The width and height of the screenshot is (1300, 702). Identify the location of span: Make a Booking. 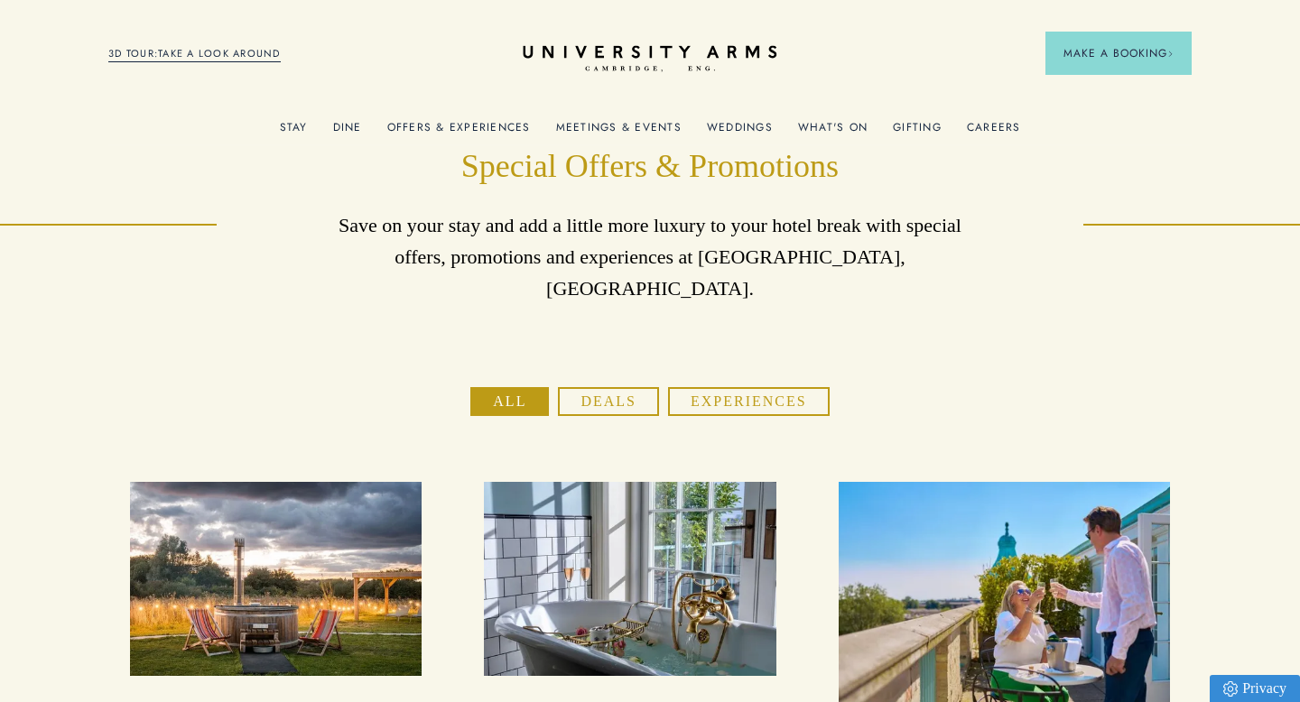
(1118, 53).